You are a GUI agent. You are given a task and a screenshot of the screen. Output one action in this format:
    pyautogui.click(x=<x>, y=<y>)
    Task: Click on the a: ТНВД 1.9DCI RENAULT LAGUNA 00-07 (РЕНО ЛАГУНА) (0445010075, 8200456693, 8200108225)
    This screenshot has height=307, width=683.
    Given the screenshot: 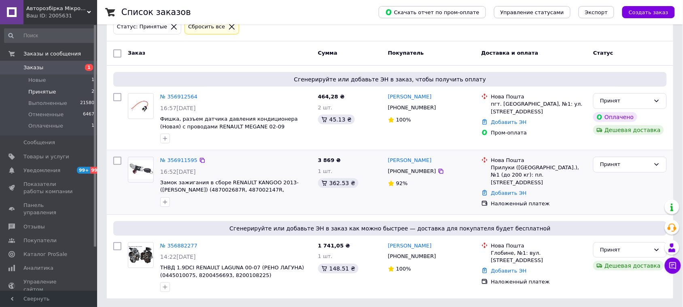 What is the action you would take?
    pyautogui.click(x=232, y=271)
    